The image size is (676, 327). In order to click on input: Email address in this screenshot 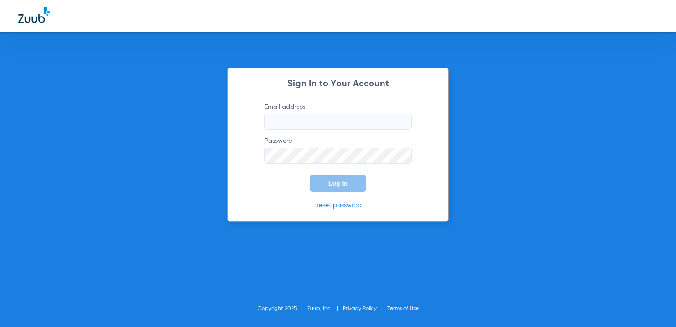, I will do `click(338, 122)`.